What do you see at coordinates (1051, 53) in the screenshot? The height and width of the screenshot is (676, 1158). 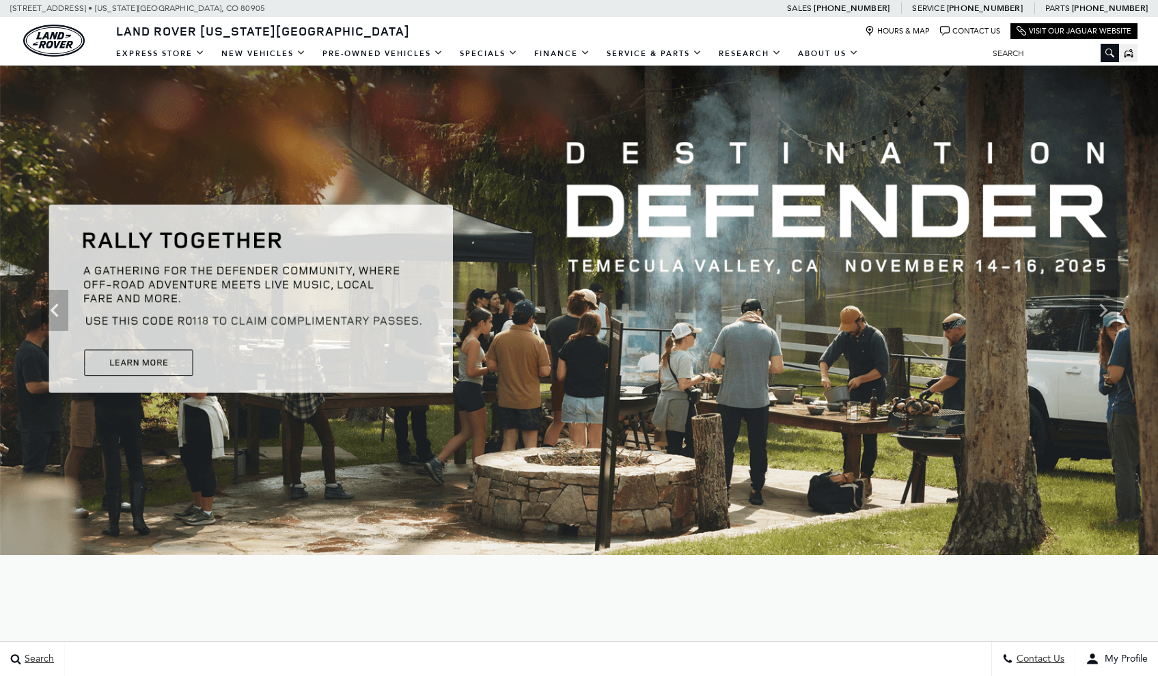 I see `input: Search` at bounding box center [1051, 53].